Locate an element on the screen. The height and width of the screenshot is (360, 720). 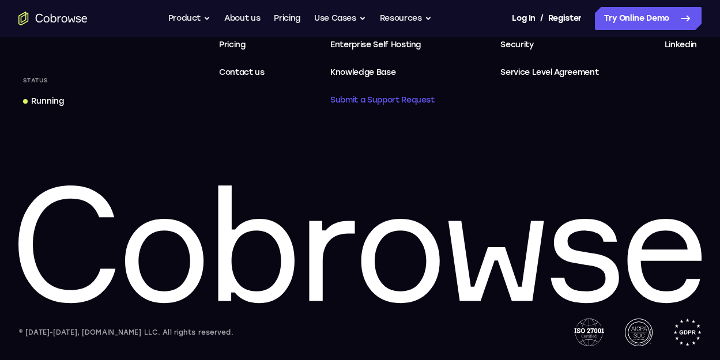
legend: Please upload any files that may be helpful is located at coordinates (337, 202).